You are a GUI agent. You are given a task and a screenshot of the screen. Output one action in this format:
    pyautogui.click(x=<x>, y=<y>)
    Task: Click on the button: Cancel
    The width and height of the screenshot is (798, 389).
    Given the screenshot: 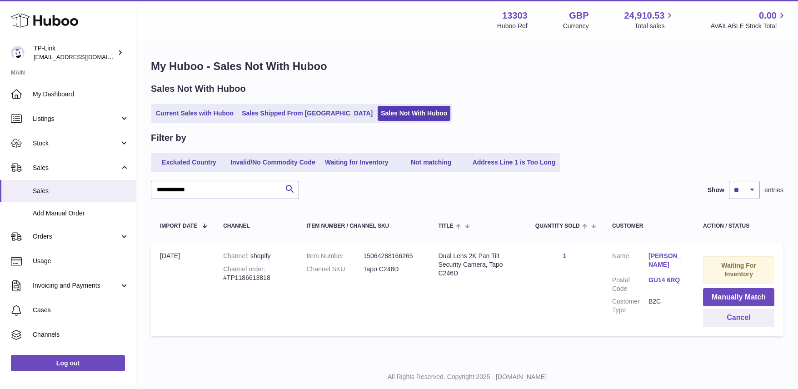 What is the action you would take?
    pyautogui.click(x=739, y=318)
    